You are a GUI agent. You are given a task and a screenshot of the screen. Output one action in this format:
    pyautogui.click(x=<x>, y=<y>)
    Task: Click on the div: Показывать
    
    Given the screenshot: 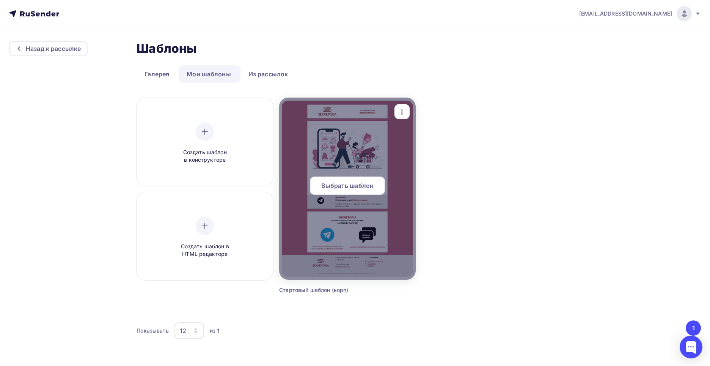 What is the action you would take?
    pyautogui.click(x=152, y=330)
    